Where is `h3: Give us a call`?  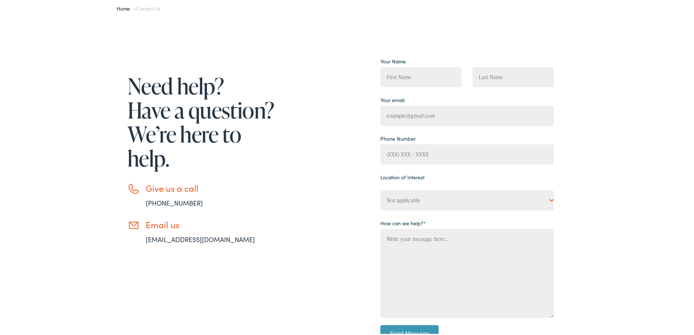
h3: Give us a call is located at coordinates (211, 186).